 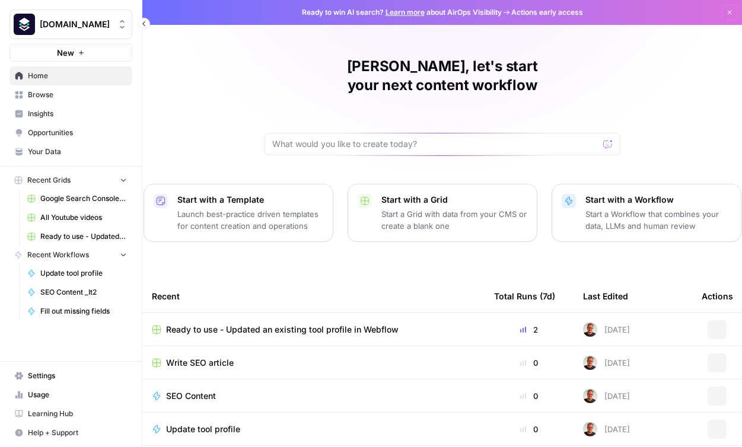 I want to click on div: Total Runs (7d), so click(x=525, y=296).